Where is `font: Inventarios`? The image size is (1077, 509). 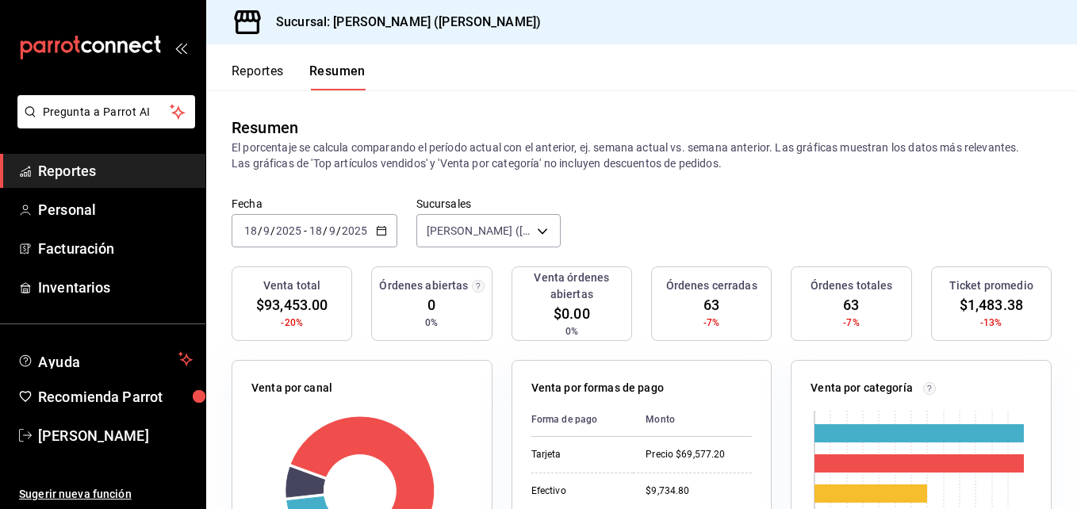
font: Inventarios is located at coordinates (74, 287).